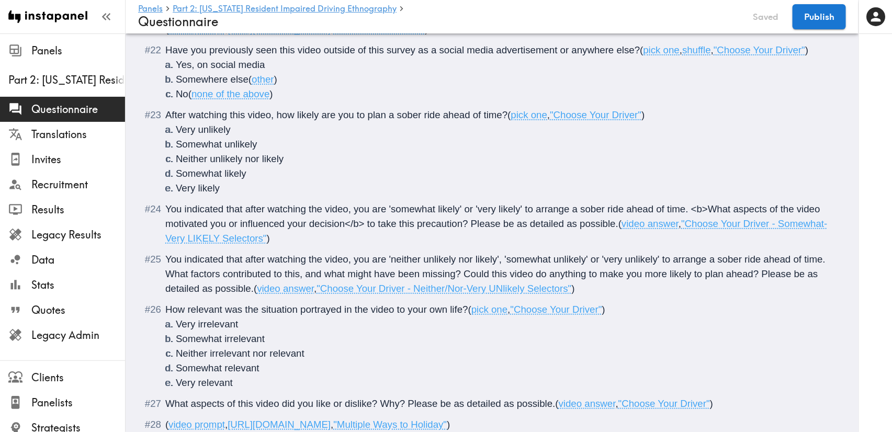  I want to click on span: Panels, so click(78, 51).